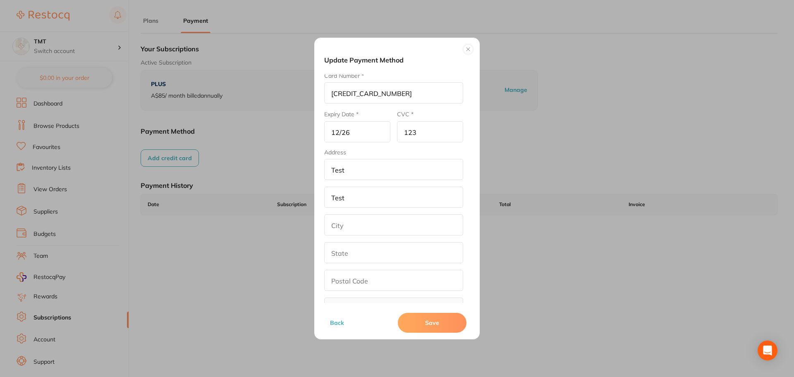  I want to click on button: Save, so click(432, 323).